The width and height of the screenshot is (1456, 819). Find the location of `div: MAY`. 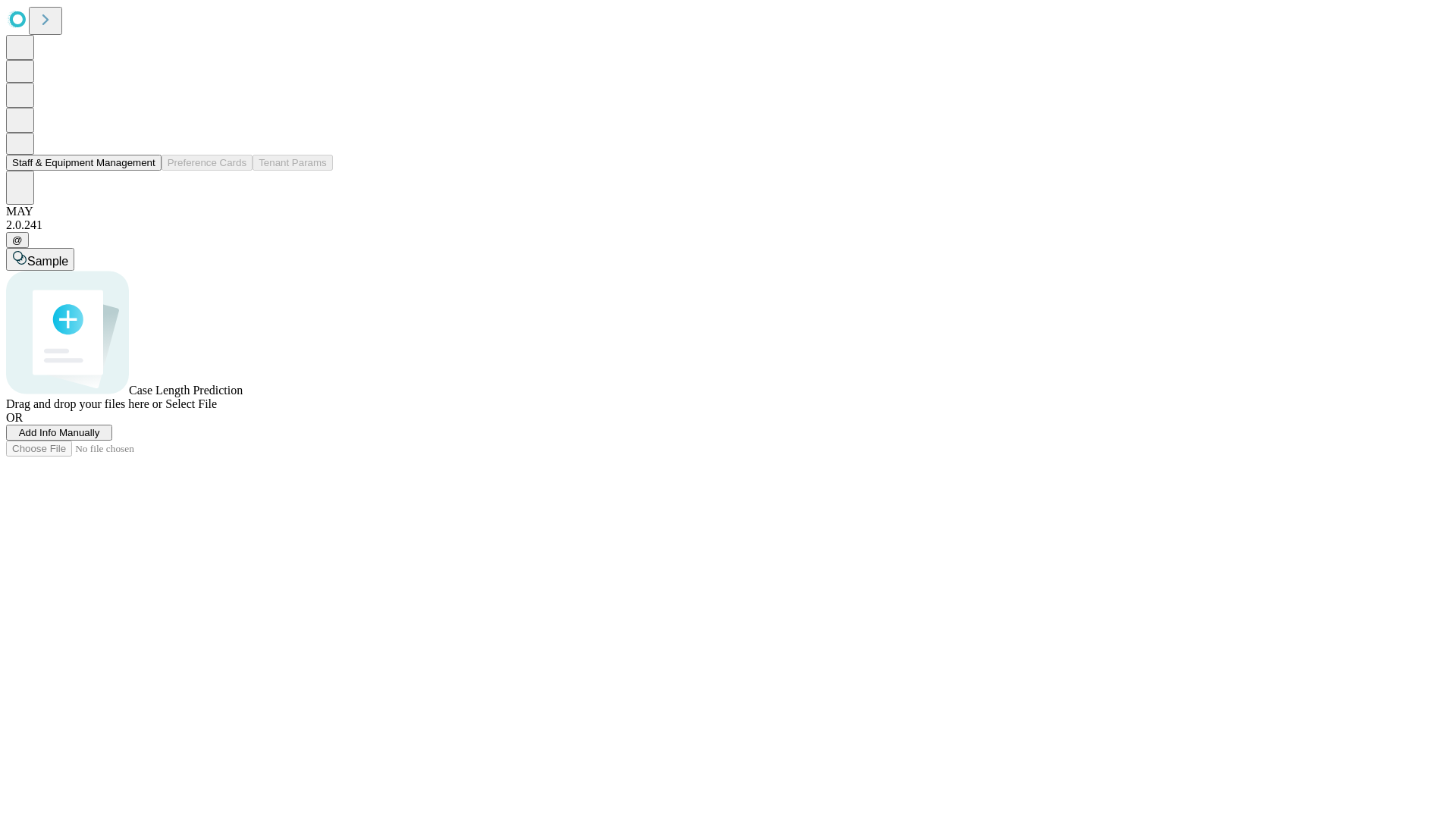

div: MAY is located at coordinates (728, 212).